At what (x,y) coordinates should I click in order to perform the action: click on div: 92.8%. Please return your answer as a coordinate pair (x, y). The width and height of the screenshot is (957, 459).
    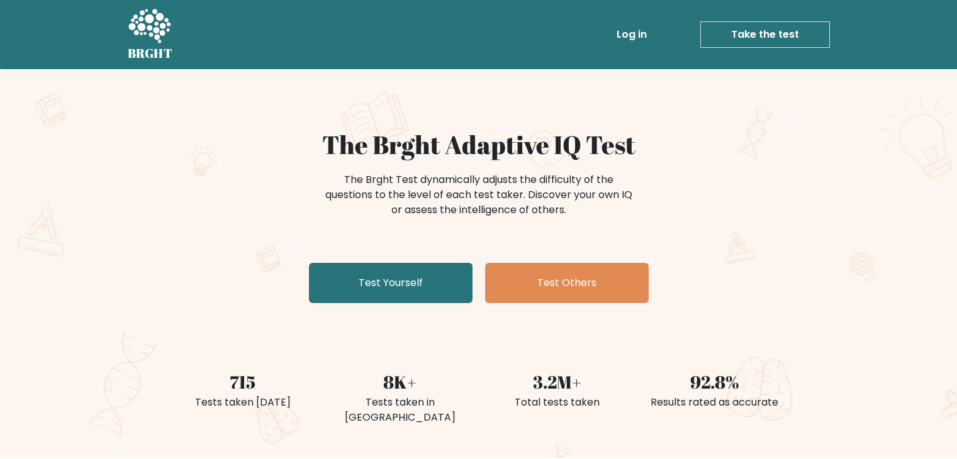
    Looking at the image, I should click on (715, 382).